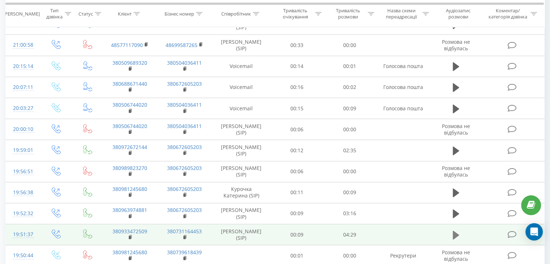 Image resolution: width=550 pixels, height=264 pixels. I want to click on td: 00:14, so click(297, 66).